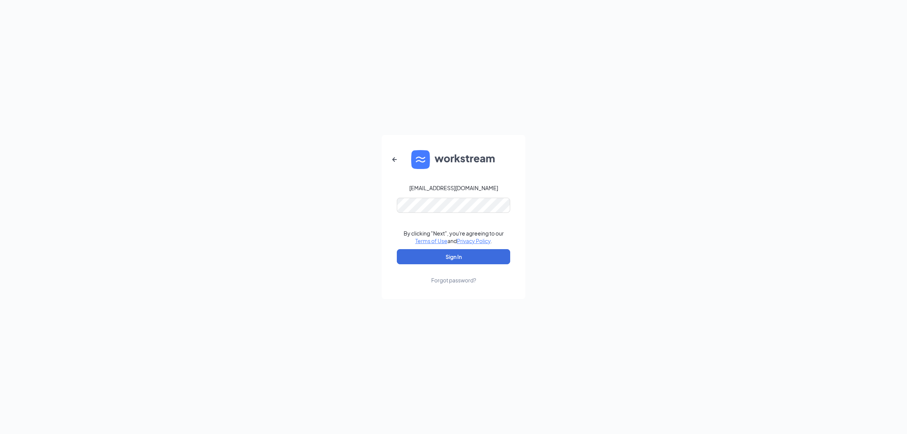 This screenshot has height=434, width=907. I want to click on a: Forgot password?, so click(453, 274).